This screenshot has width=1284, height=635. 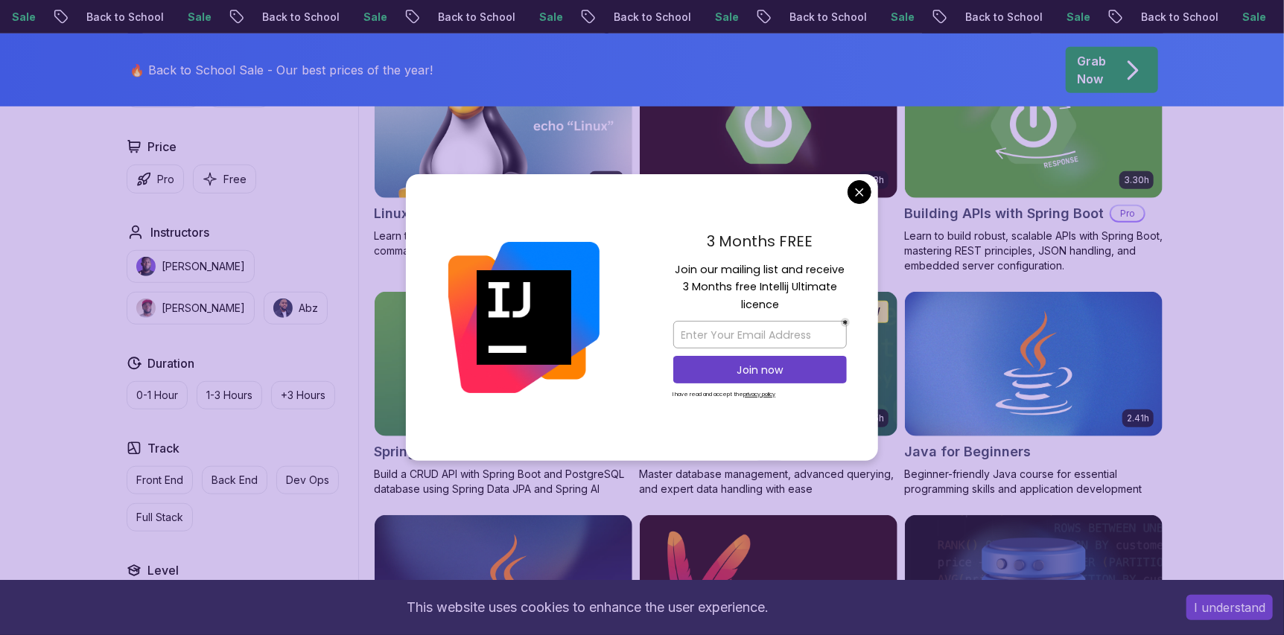 What do you see at coordinates (281, 70) in the screenshot?
I see `p: 🔥 Back to School Sale - Our best prices of the year!` at bounding box center [281, 70].